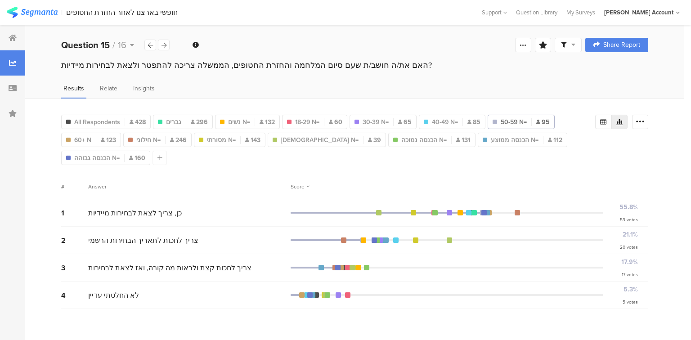 The height and width of the screenshot is (340, 691). What do you see at coordinates (267, 122) in the screenshot?
I see `span: 132` at bounding box center [267, 122].